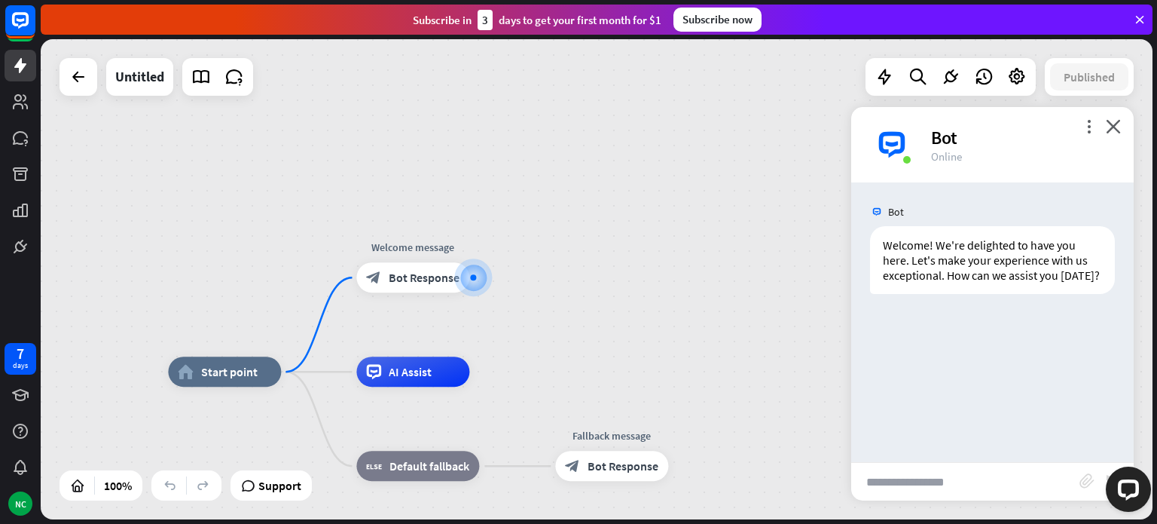 The image size is (1157, 524). What do you see at coordinates (1023, 137) in the screenshot?
I see `div: Bot` at bounding box center [1023, 137].